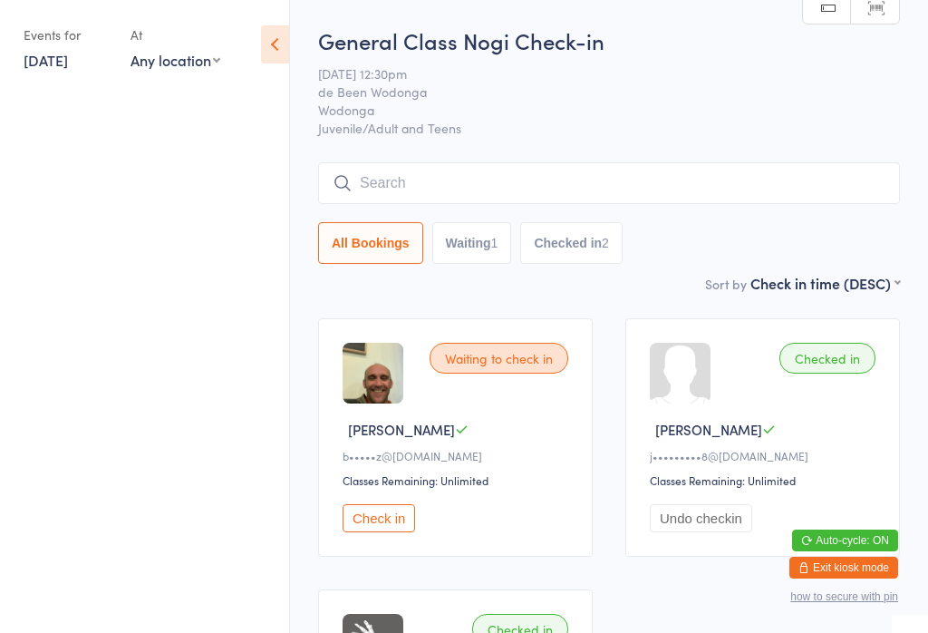 The height and width of the screenshot is (633, 928). Describe the element at coordinates (68, 34) in the screenshot. I see `div: Events for` at that location.